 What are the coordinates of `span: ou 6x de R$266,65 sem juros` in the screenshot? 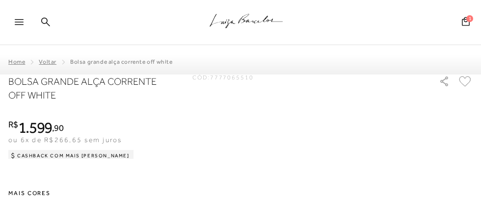 It's located at (65, 140).